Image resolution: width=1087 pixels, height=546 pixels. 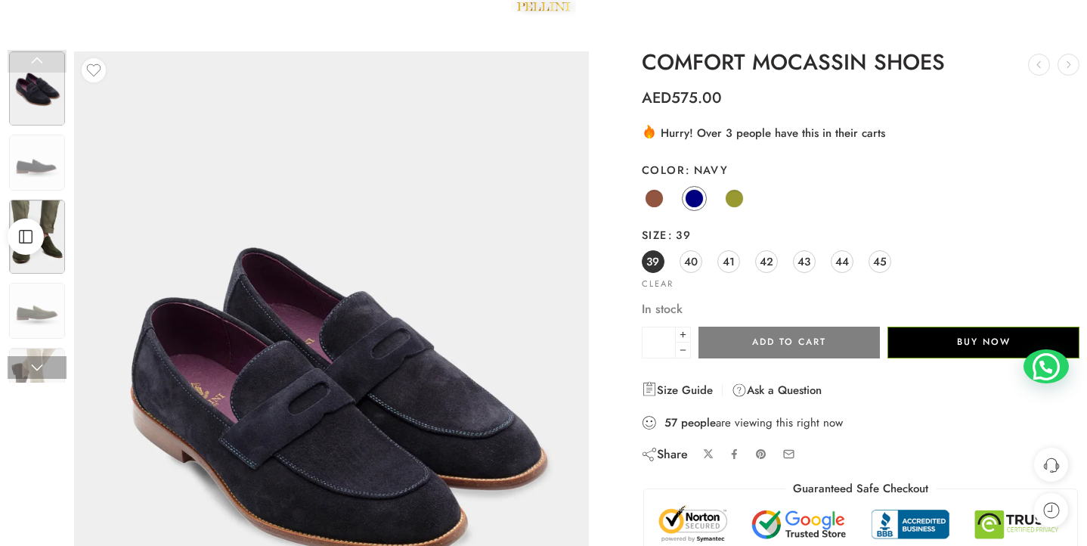 What do you see at coordinates (734, 454) in the screenshot?
I see `a: Share on Facebook` at bounding box center [734, 454].